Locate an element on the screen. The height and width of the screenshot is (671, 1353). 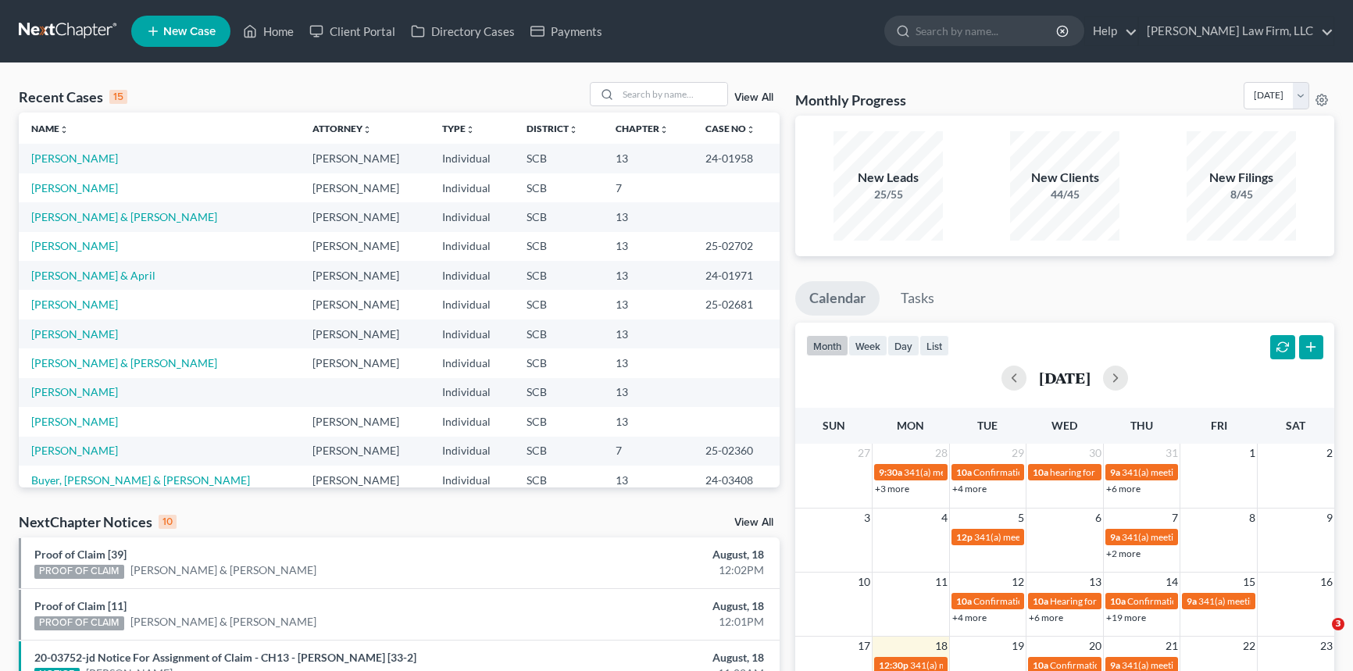
td: 24-01958 is located at coordinates (736, 158).